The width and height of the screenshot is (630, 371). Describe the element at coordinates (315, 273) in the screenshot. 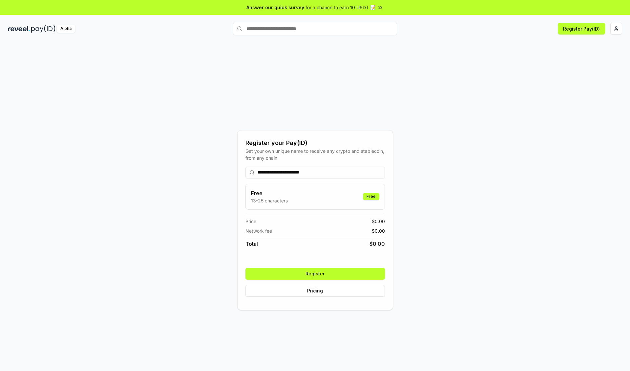

I see `button: Register` at that location.